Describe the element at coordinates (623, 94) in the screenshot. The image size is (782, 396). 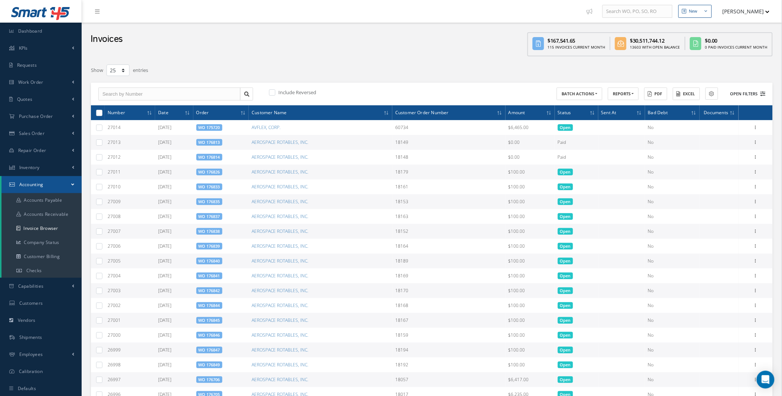
I see `button: REPORTS` at that location.